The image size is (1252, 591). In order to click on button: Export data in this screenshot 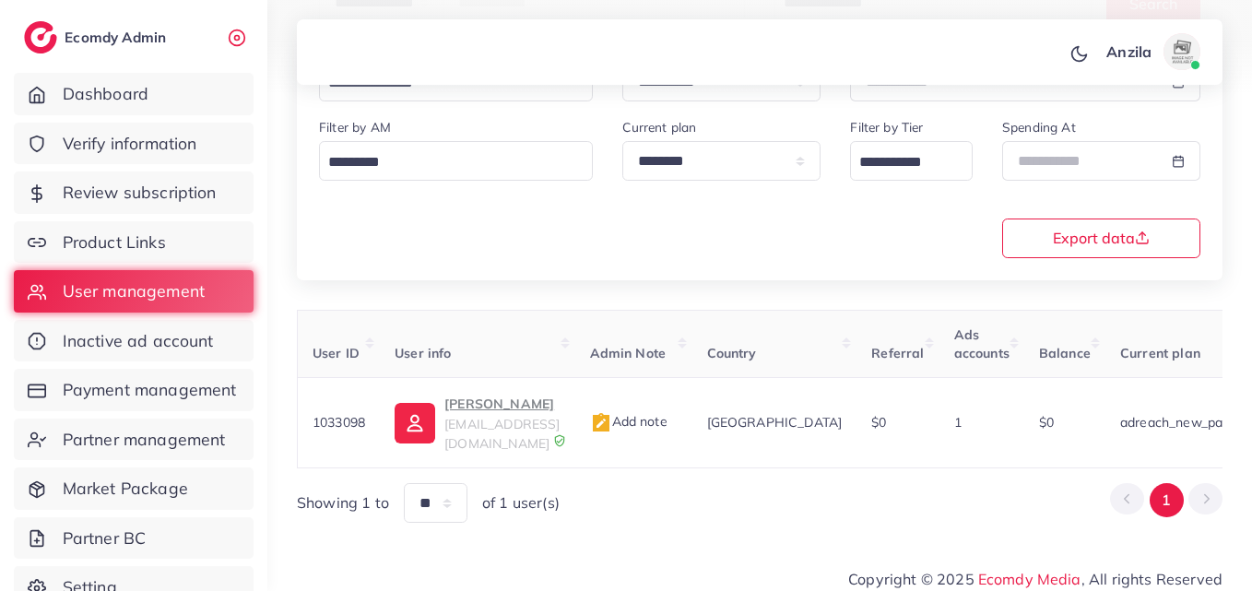, I will do `click(1100, 238)`.